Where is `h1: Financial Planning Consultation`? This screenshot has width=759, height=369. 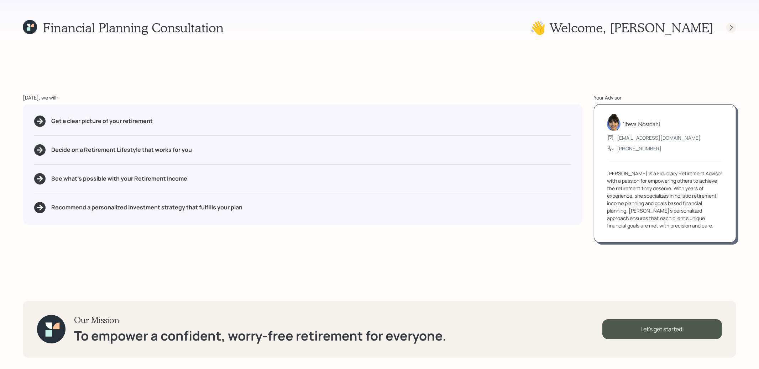 h1: Financial Planning Consultation is located at coordinates (133, 27).